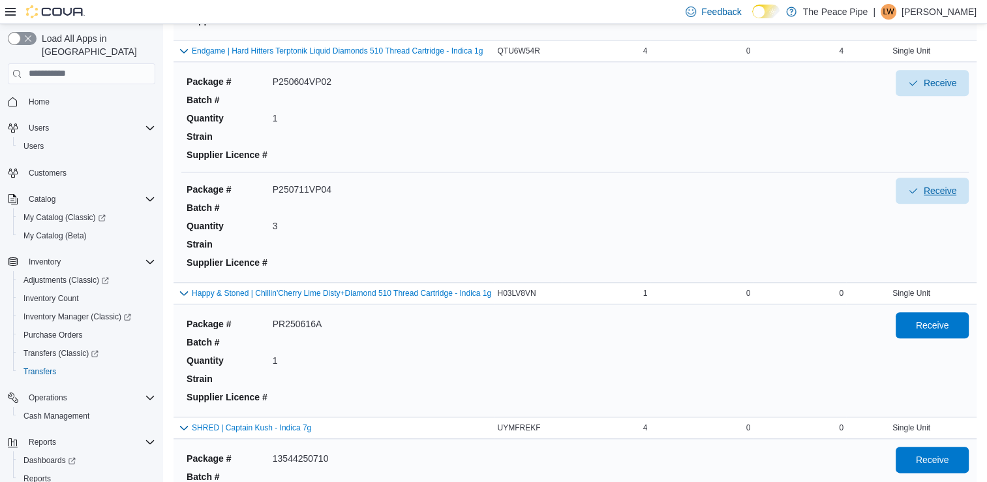 The width and height of the screenshot is (987, 482). Describe the element at coordinates (766, 11) in the screenshot. I see `input: Dark Mode` at that location.